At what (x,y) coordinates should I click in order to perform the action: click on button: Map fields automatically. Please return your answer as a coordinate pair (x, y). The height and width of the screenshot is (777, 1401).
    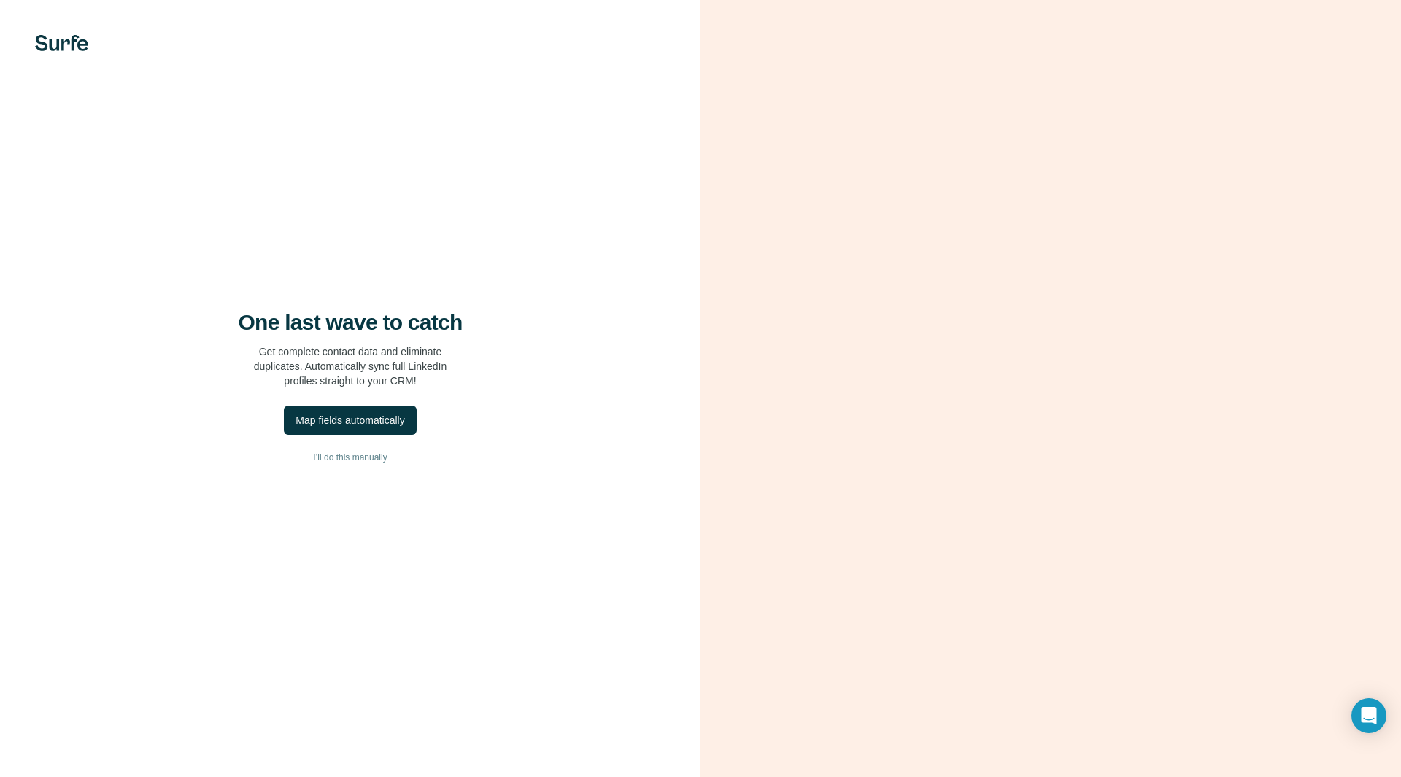
    Looking at the image, I should click on (350, 420).